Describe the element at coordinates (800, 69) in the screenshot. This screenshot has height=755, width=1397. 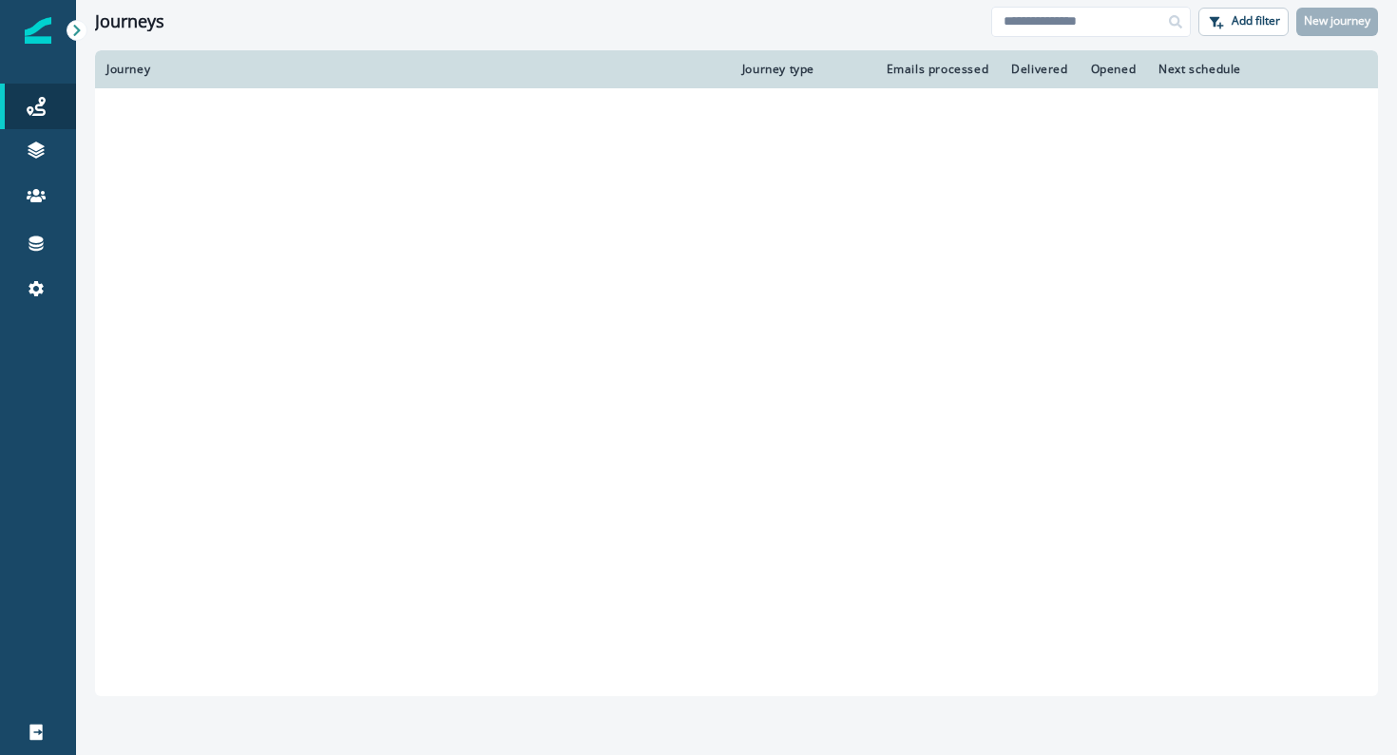
I see `div: Journey type` at that location.